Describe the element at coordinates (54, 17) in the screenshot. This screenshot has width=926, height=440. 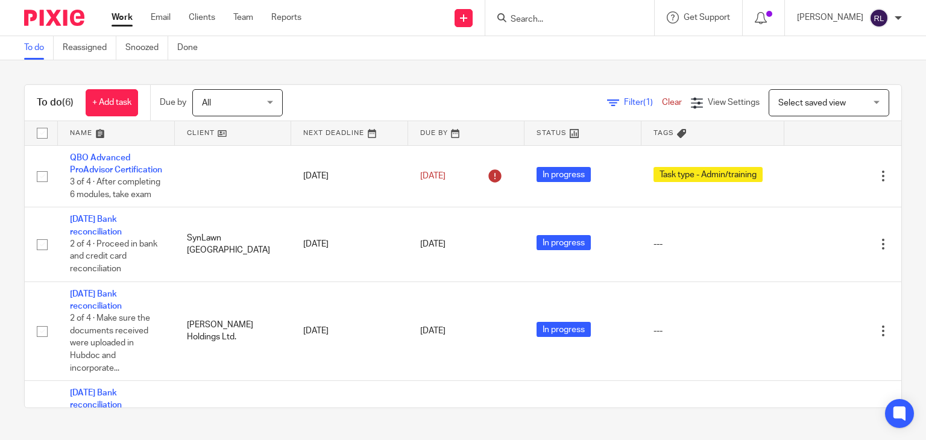
I see `img: Pixie` at that location.